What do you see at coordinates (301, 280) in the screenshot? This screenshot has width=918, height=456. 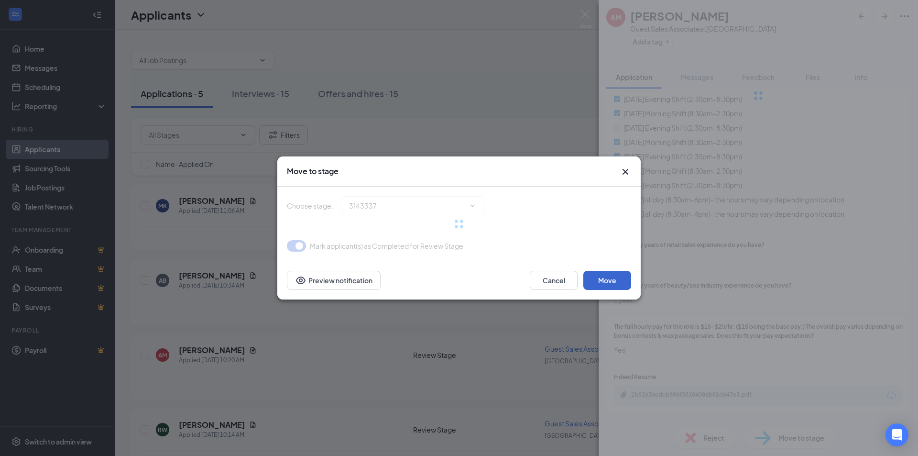 I see `svg: Eye` at bounding box center [301, 280].